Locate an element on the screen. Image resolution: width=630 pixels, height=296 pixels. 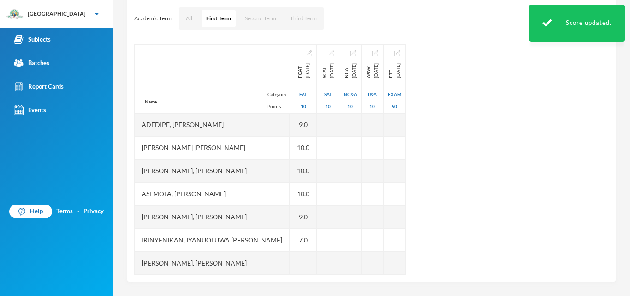
button: Third Term is located at coordinates (304, 18).